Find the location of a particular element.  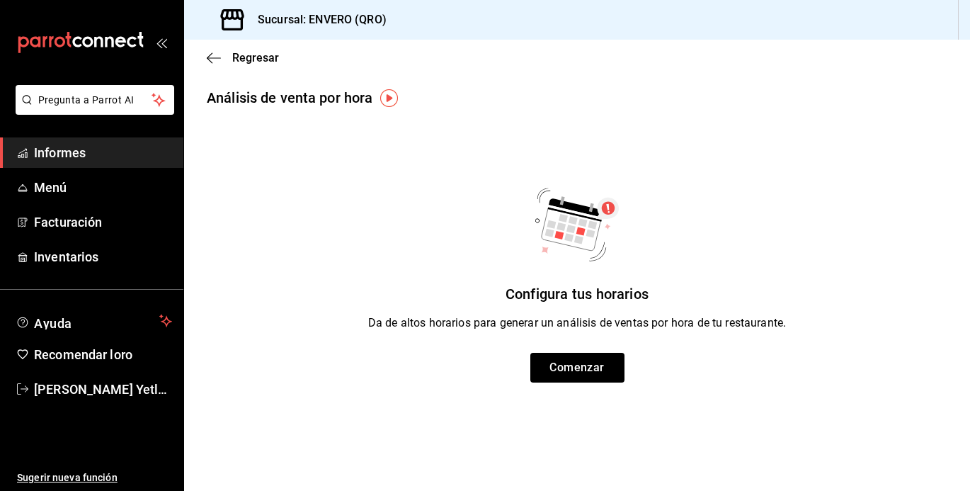

button: Pregunta a Parrot AI is located at coordinates (95, 100).